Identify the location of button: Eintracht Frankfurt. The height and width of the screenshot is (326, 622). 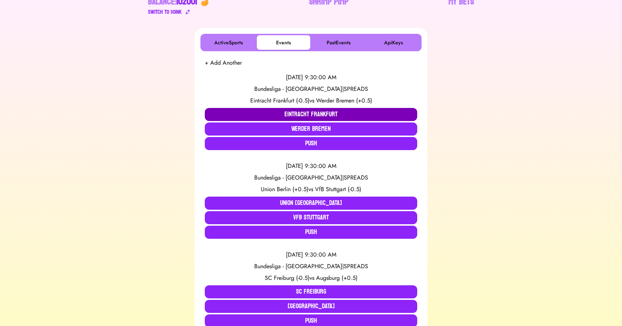
(311, 115).